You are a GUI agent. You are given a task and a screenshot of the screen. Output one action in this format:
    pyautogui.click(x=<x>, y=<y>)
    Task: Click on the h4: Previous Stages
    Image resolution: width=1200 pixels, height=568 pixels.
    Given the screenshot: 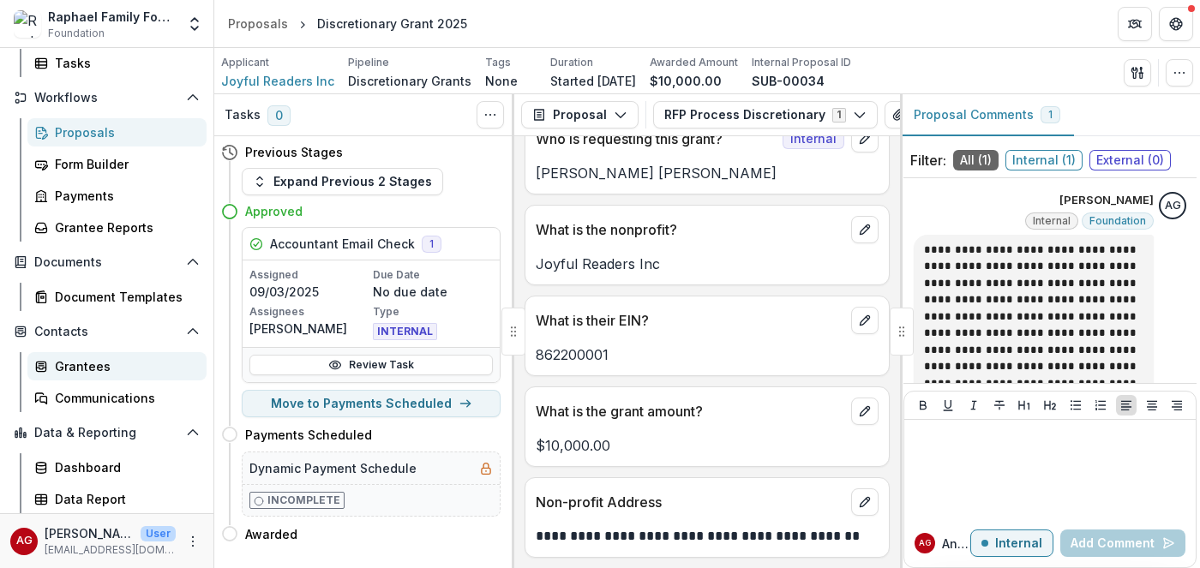 What is the action you would take?
    pyautogui.click(x=294, y=152)
    